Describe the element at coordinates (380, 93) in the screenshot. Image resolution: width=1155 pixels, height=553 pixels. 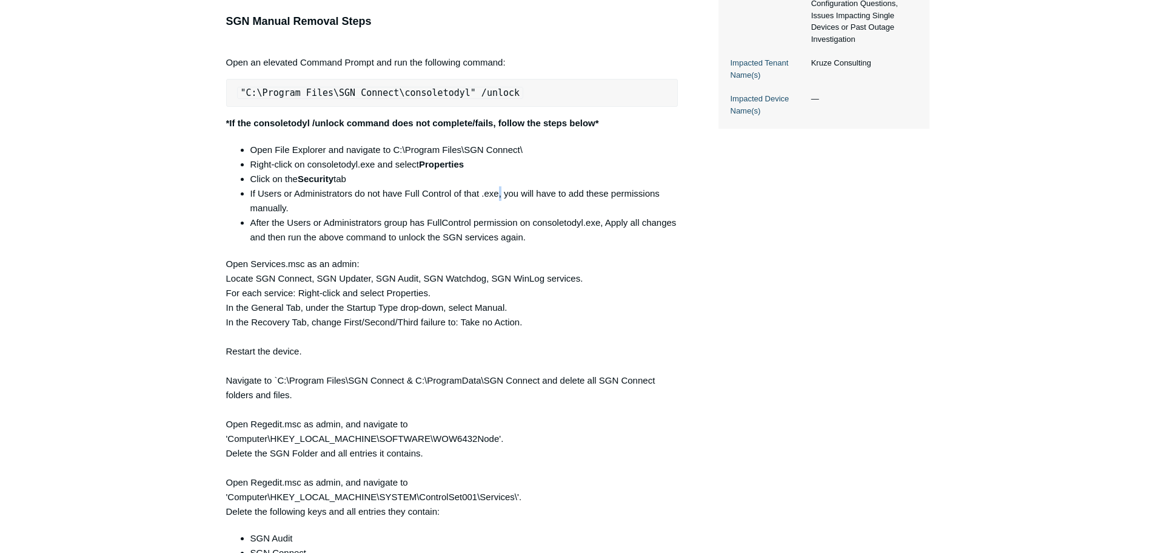
I see `code: "C:\Program Files\SGN Connect\consoletodyl" /unlock` at that location.